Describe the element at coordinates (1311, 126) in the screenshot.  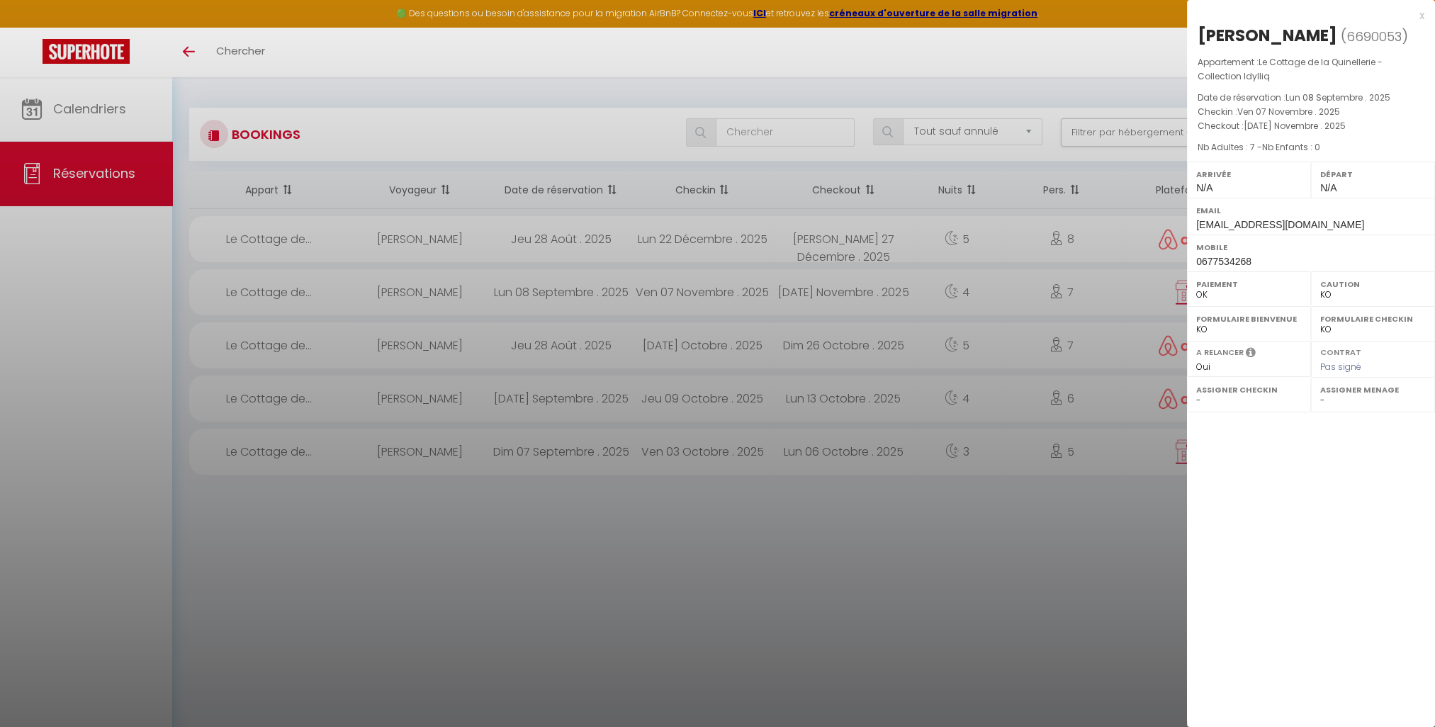
I see `p: Checkout :` at that location.